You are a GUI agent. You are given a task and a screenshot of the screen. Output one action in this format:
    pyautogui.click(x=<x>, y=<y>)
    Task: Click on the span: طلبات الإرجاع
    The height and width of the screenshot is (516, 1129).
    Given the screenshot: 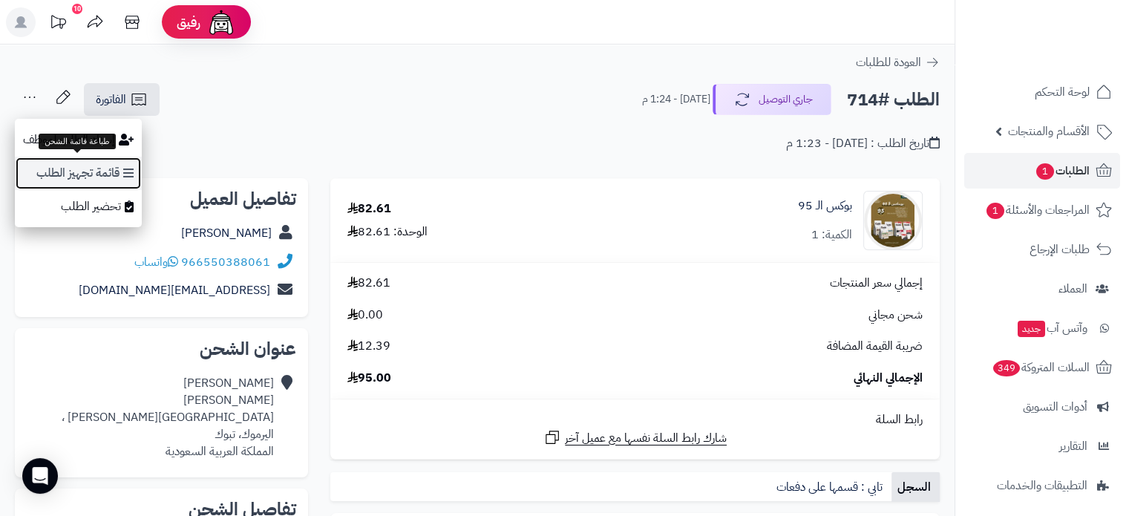 What is the action you would take?
    pyautogui.click(x=1059, y=249)
    